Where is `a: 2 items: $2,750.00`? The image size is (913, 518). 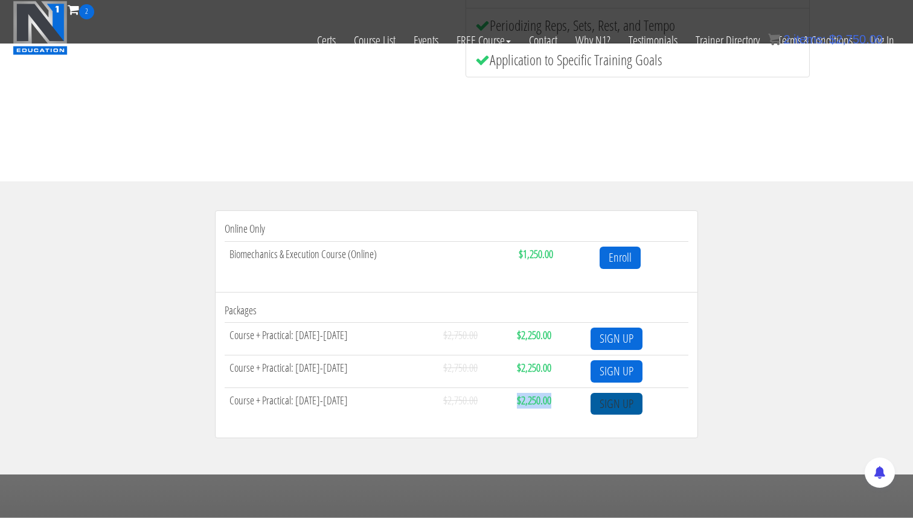
a: 2 items: $2,750.00 is located at coordinates (826, 39).